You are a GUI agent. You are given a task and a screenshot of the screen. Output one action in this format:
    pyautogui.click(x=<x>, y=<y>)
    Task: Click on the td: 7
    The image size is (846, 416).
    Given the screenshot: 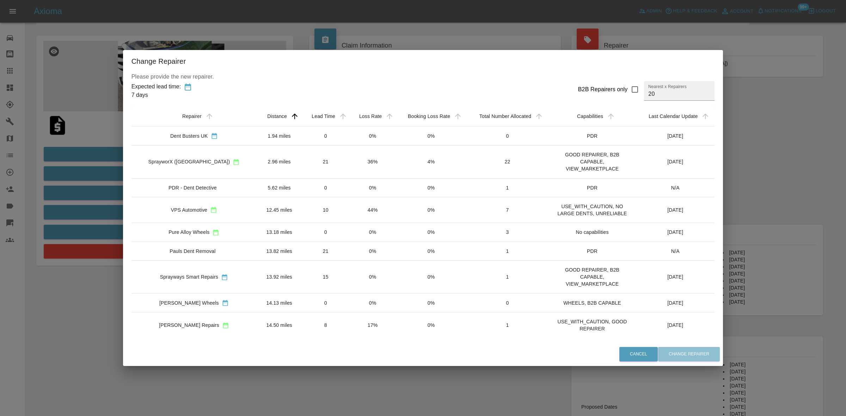 What is the action you would take?
    pyautogui.click(x=507, y=210)
    